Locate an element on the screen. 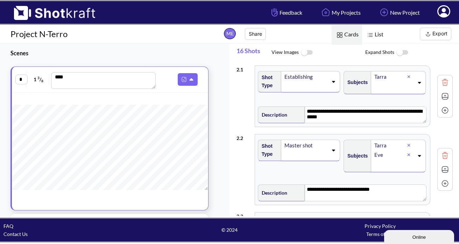  div: 2 . 3 is located at coordinates (244, 214).